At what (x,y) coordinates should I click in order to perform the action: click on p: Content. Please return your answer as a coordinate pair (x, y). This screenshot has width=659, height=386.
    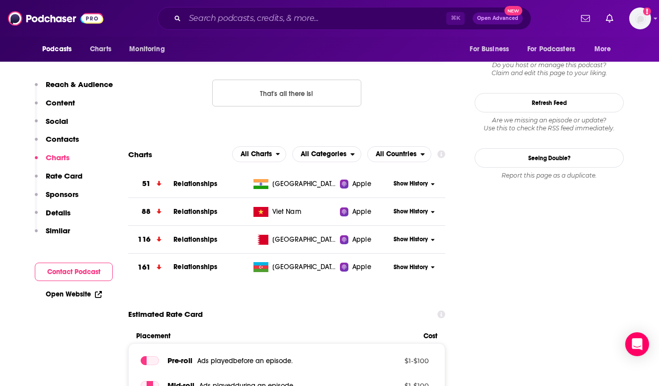
    Looking at the image, I should click on (60, 102).